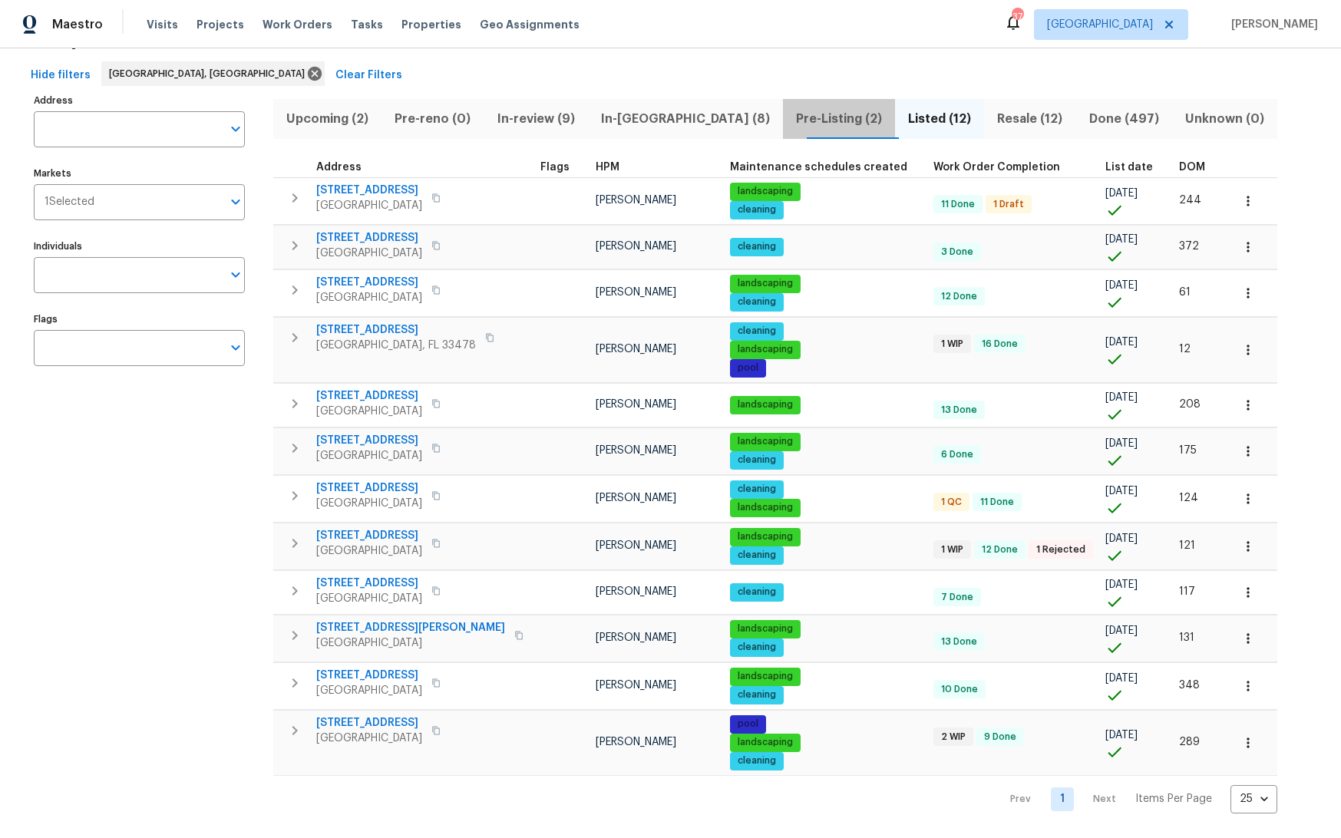 This screenshot has width=1341, height=838. What do you see at coordinates (607, 167) in the screenshot?
I see `span: HPM` at bounding box center [607, 167].